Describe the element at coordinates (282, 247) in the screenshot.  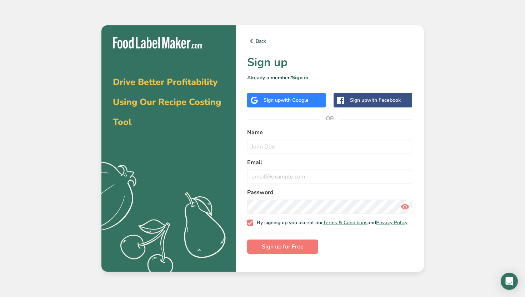
I see `span: Sign up for Free` at that location.